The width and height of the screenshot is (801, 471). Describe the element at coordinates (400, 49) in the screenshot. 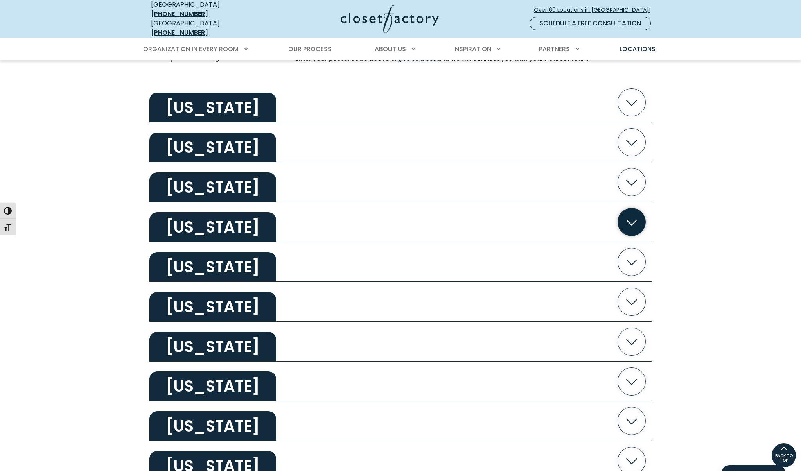

I see `nav: Primary Menu` at that location.